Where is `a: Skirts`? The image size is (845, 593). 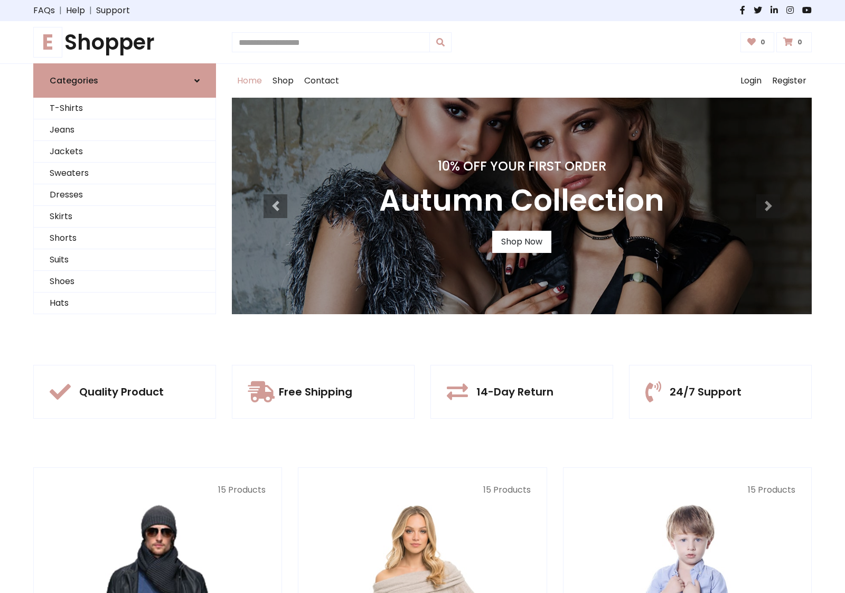 a: Skirts is located at coordinates (125, 217).